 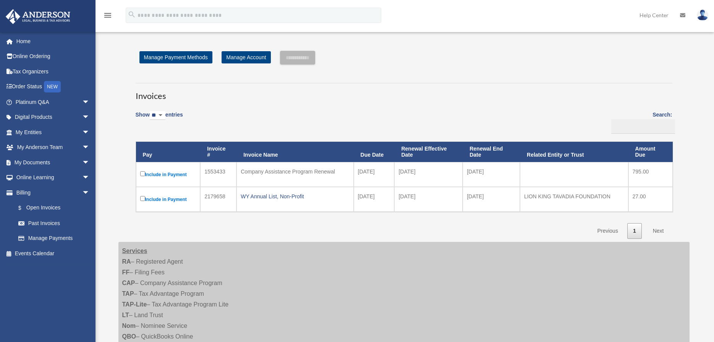 What do you see at coordinates (218, 199) in the screenshot?
I see `td: 2179658` at bounding box center [218, 199].